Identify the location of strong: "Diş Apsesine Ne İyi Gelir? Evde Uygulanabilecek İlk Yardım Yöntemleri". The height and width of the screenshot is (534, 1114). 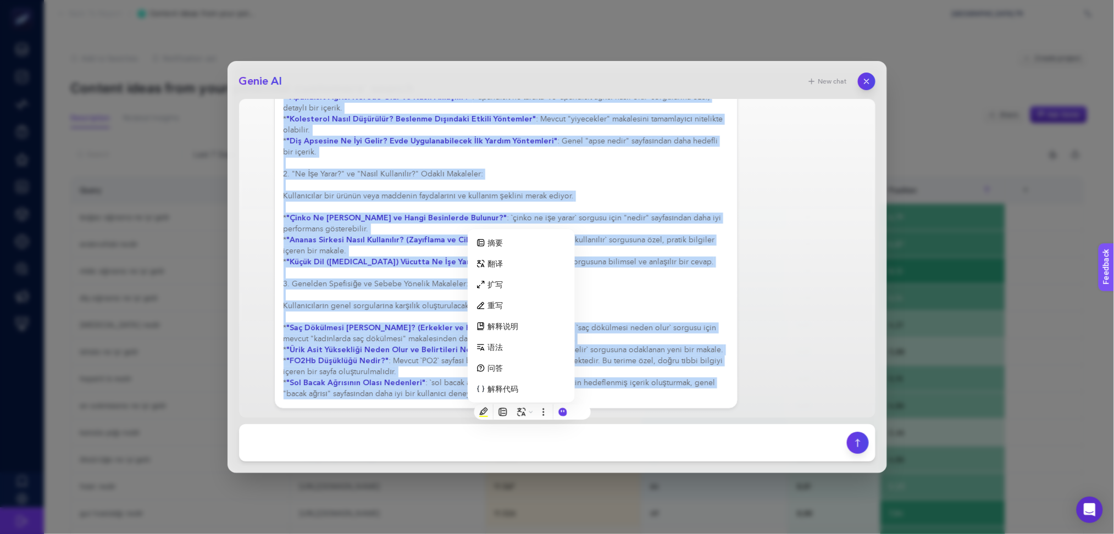
(422, 141).